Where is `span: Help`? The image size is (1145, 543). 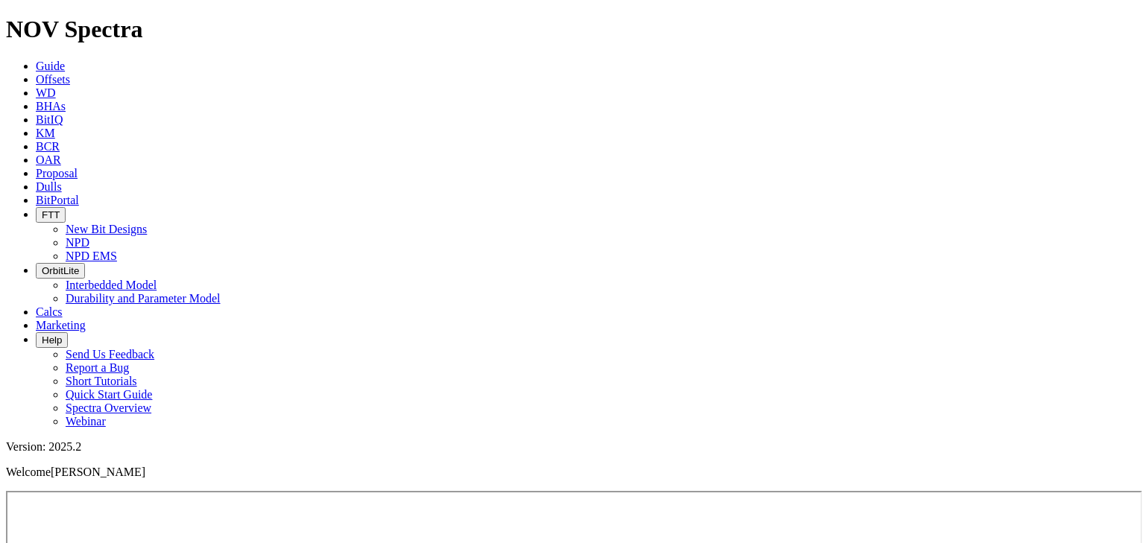 span: Help is located at coordinates (51, 340).